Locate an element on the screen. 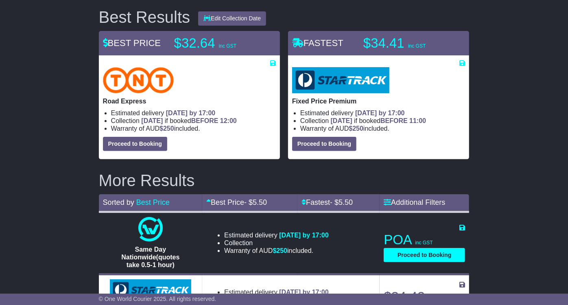  span: © One World Courier 2025. All rights reserved. is located at coordinates (157, 299).